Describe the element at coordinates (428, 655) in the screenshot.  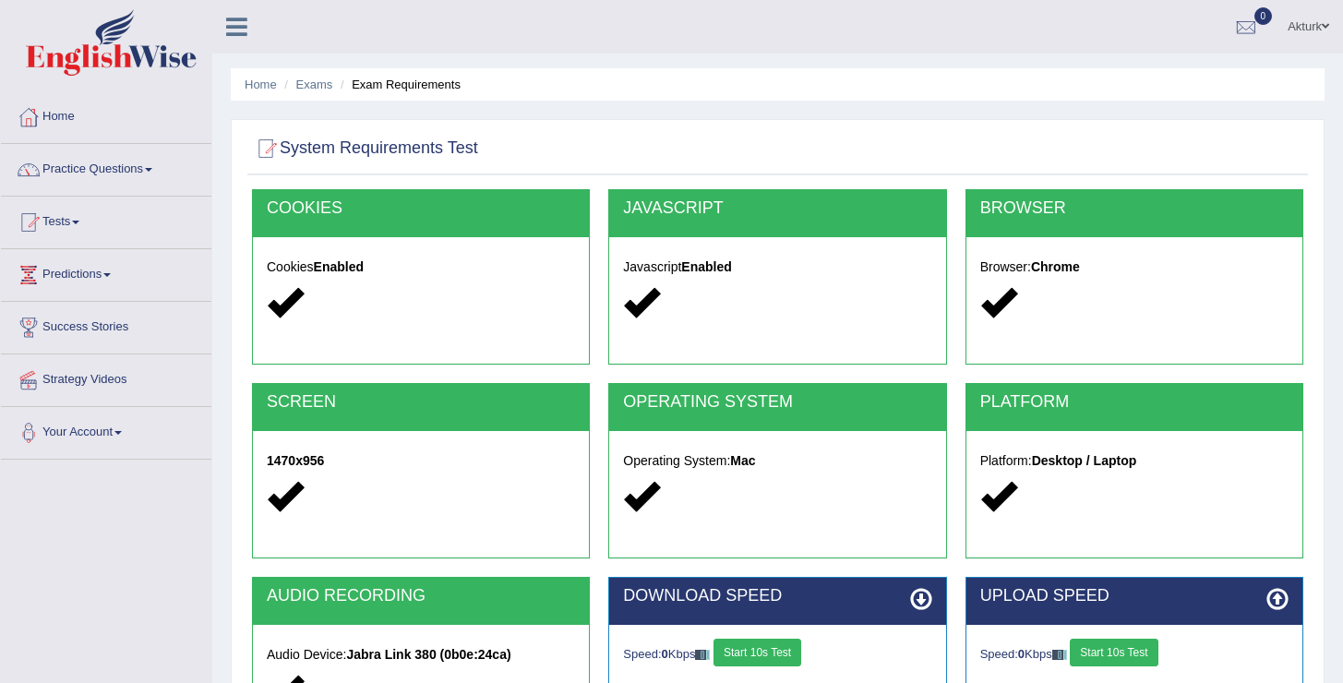
I see `strong: Jabra Link 380 (0b0e:24ca)` at that location.